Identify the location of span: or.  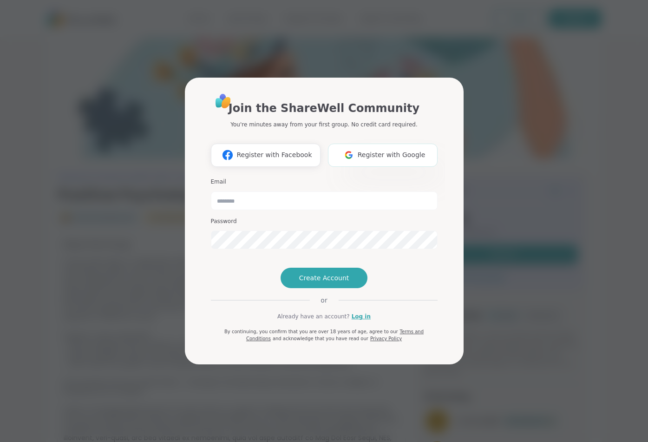
(324, 300).